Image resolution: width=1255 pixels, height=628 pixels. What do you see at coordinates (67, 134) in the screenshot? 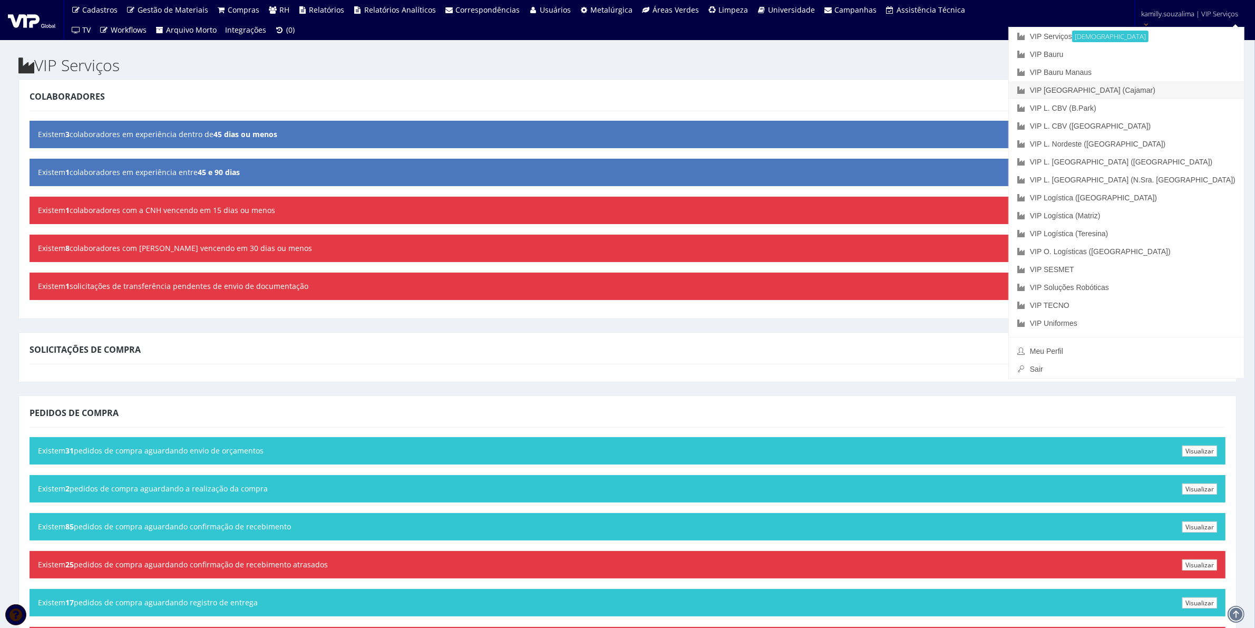
I see `b: 3` at bounding box center [67, 134].